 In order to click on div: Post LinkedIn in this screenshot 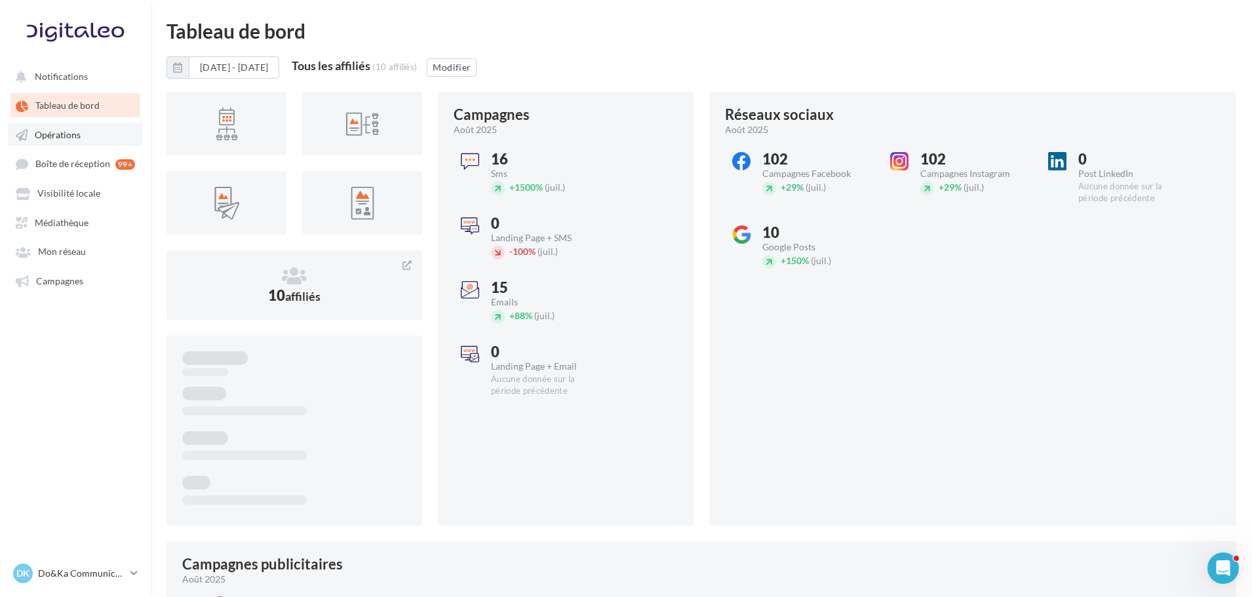, I will do `click(1133, 174)`.